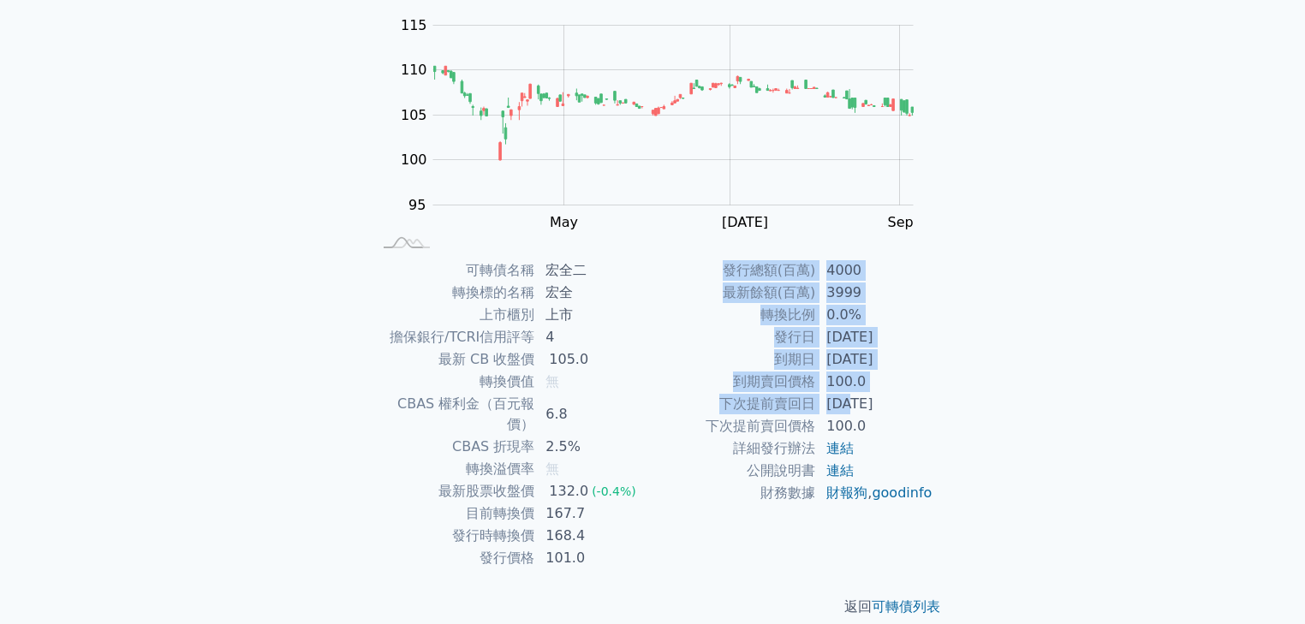 The width and height of the screenshot is (1305, 624). Describe the element at coordinates (593, 414) in the screenshot. I see `td: 6.8` at that location.